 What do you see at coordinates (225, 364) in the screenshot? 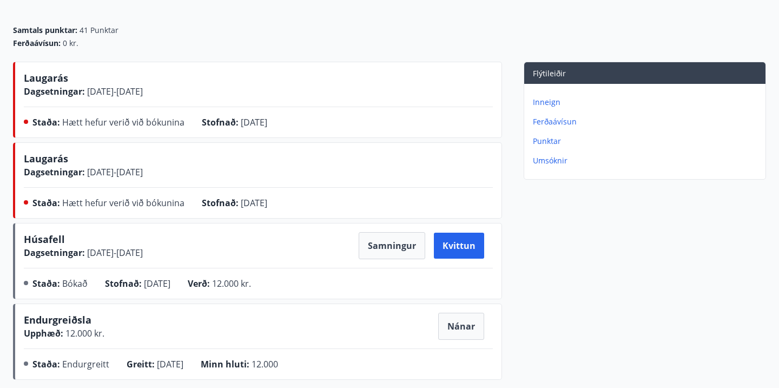
I see `span: Minn hluti :` at bounding box center [225, 364].